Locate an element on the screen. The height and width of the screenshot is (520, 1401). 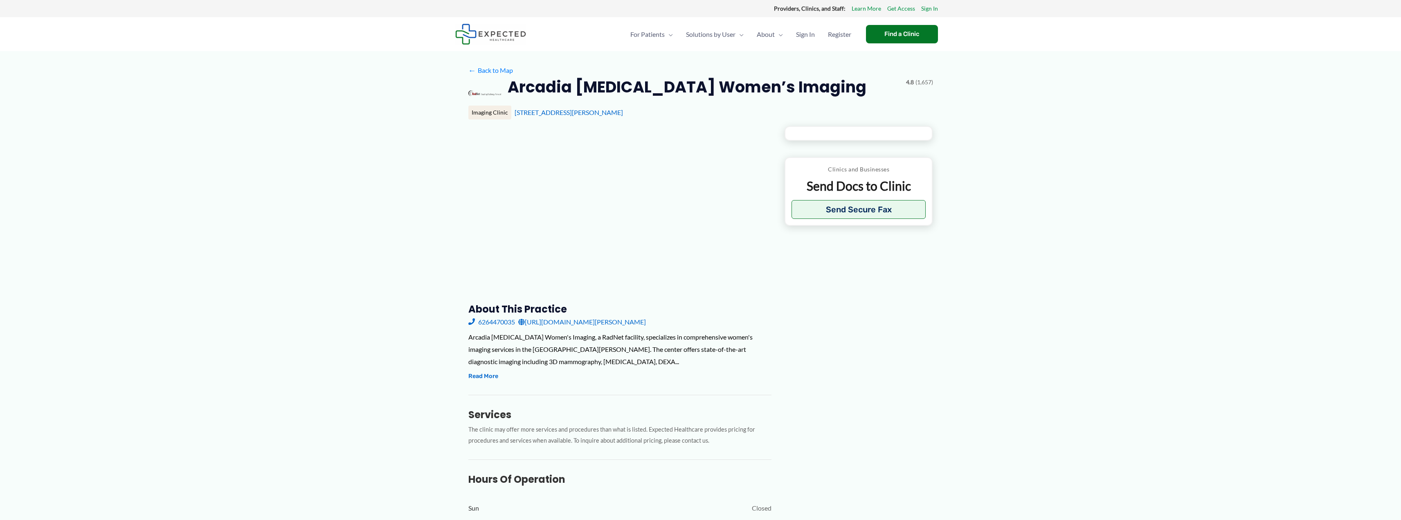
p: The clinic may offer more services and procedures than what is listed. Expected Healthcare provid... is located at coordinates (620, 435).